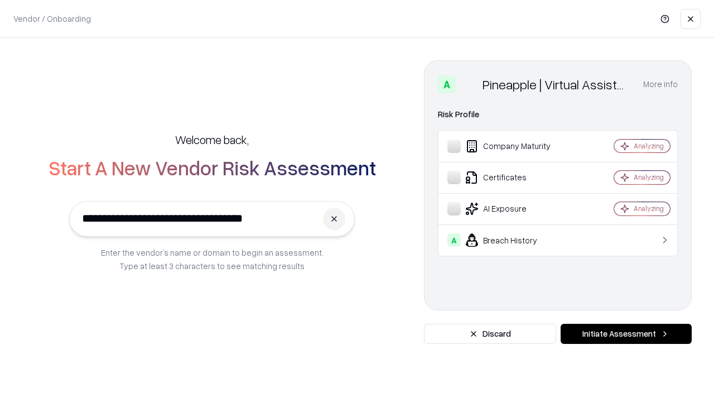  I want to click on img: Pineapple | Virtual Assistant Agency, so click(469, 84).